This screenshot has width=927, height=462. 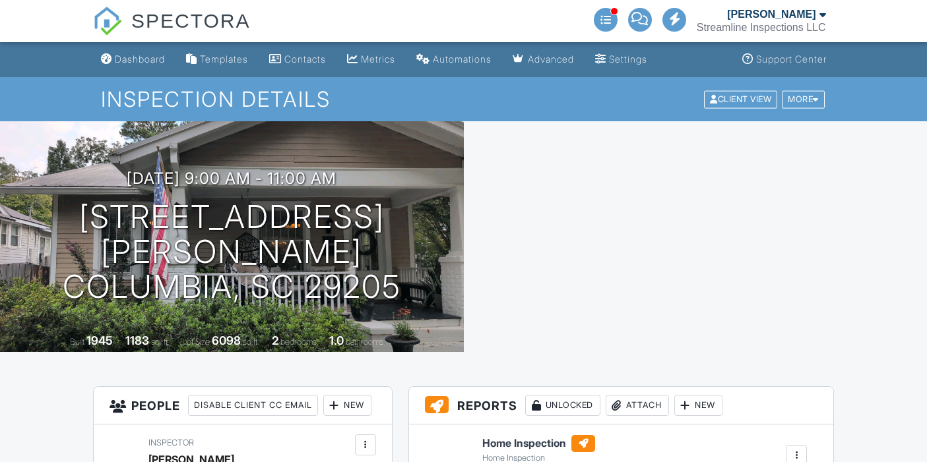 What do you see at coordinates (251, 342) in the screenshot?
I see `span: sq.ft.` at bounding box center [251, 342].